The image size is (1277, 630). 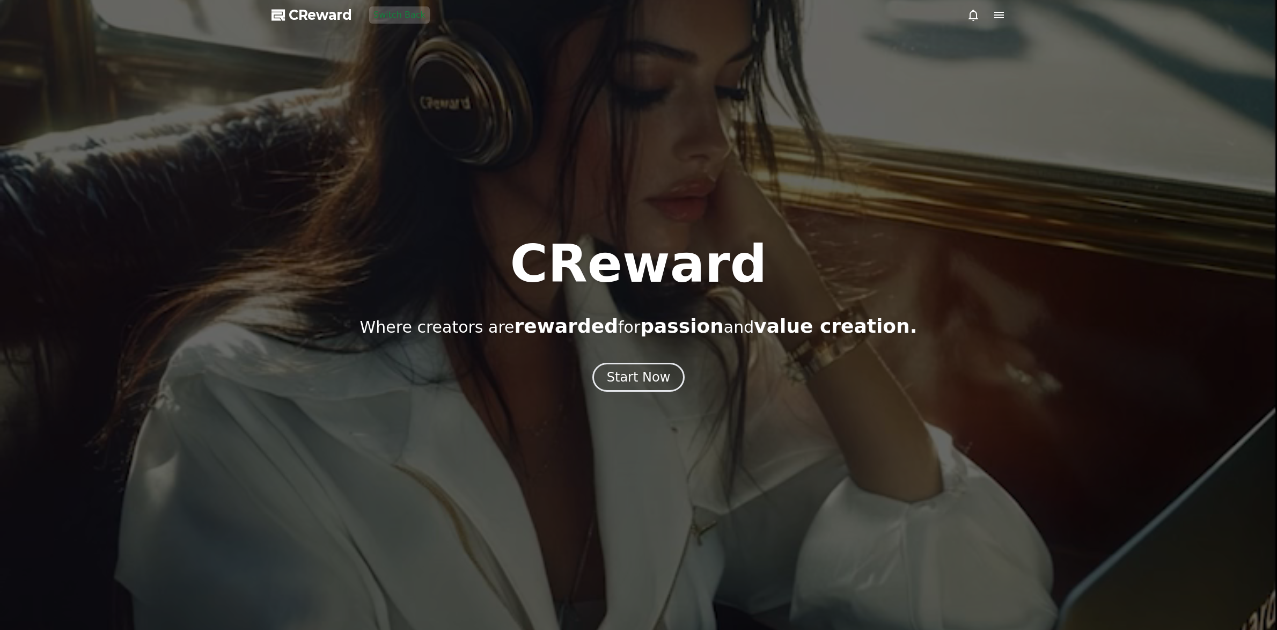 What do you see at coordinates (320, 15) in the screenshot?
I see `span: CReward` at bounding box center [320, 15].